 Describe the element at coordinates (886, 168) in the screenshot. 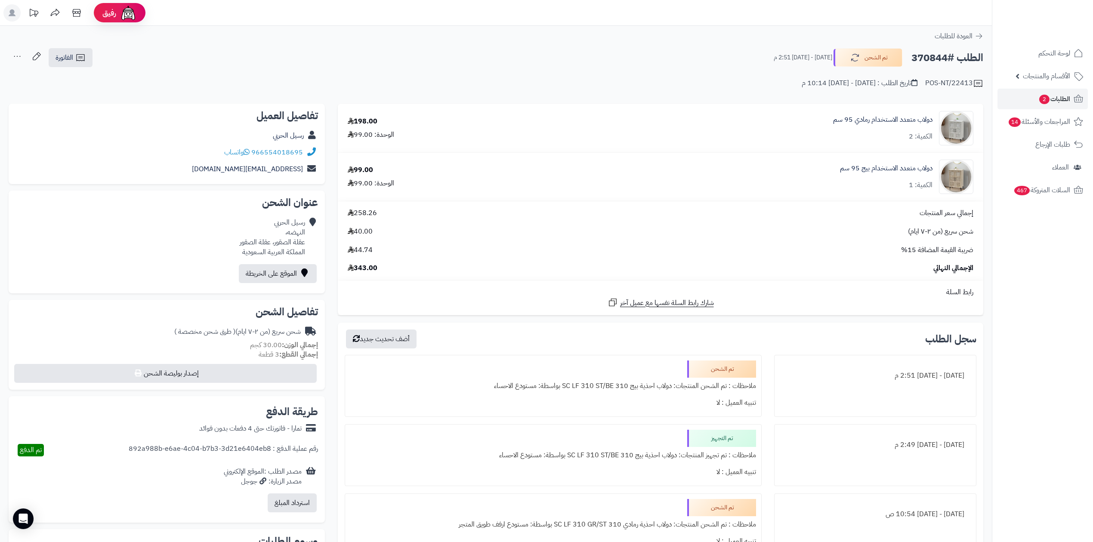

I see `a: دولاب متعدد الاستخدام بيج 95 سم` at that location.